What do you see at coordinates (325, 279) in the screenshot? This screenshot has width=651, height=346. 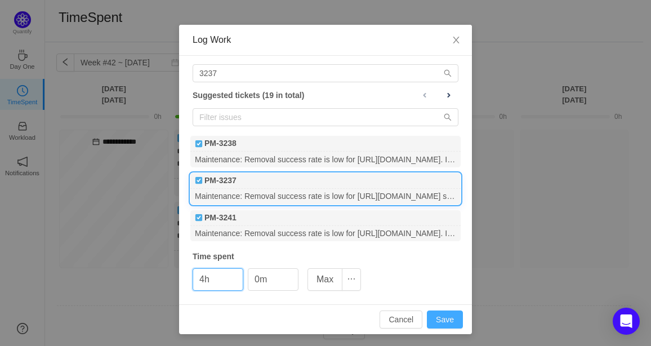 I see `button: Max` at bounding box center [325, 279].